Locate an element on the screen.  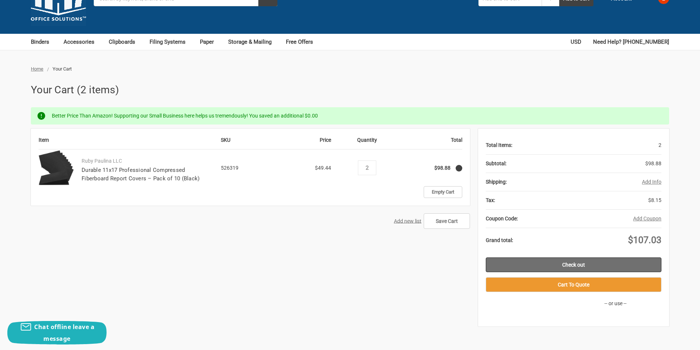
a: Filing Systems is located at coordinates (171, 42).